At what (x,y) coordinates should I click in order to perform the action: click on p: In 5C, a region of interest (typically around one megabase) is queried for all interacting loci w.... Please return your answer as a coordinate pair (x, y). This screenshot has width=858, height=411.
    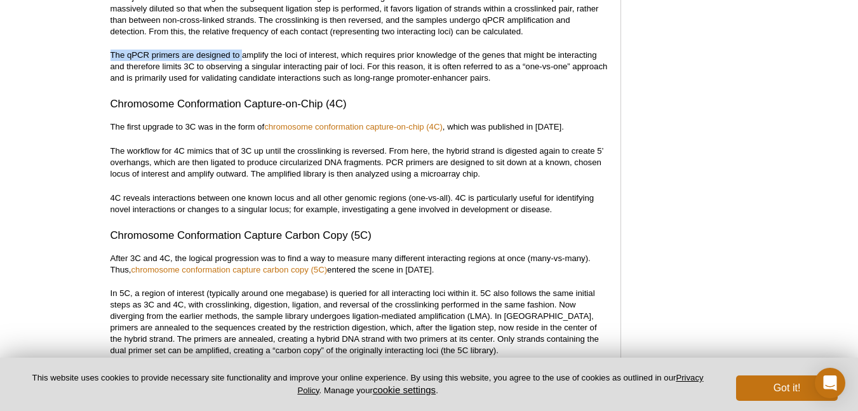
    Looking at the image, I should click on (359, 322).